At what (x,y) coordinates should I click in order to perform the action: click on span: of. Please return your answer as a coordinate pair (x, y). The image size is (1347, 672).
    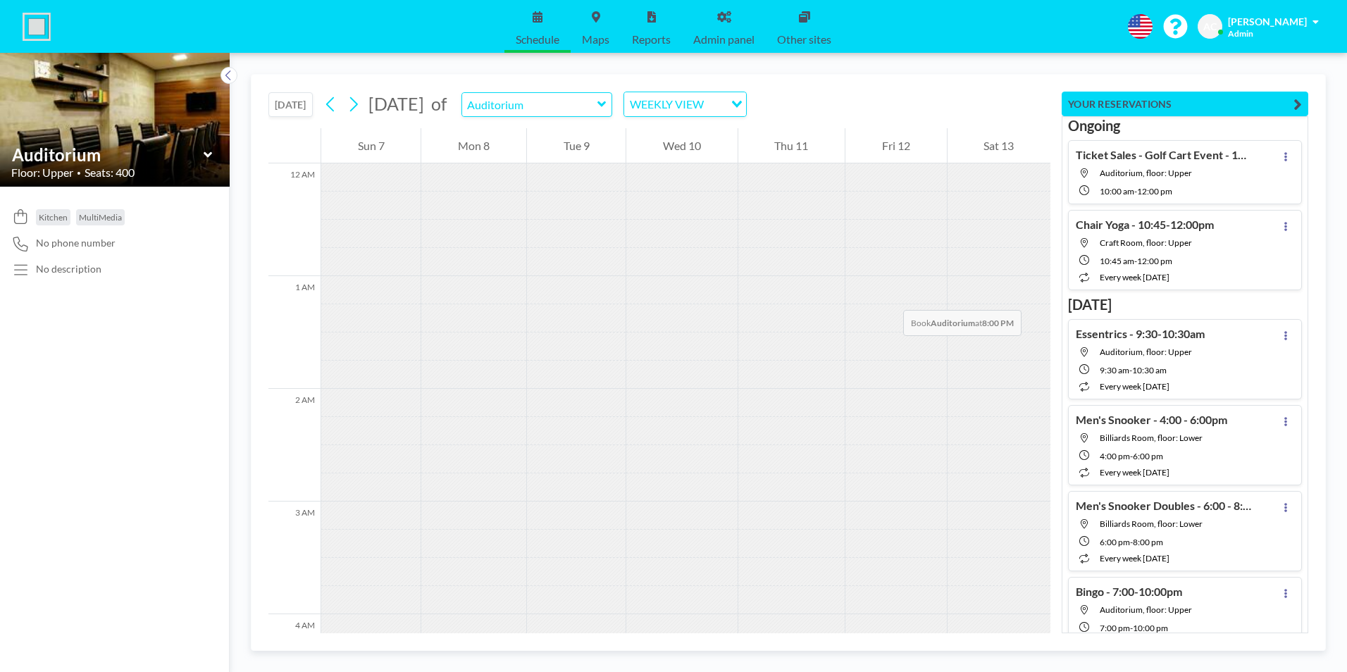
    Looking at the image, I should click on (439, 104).